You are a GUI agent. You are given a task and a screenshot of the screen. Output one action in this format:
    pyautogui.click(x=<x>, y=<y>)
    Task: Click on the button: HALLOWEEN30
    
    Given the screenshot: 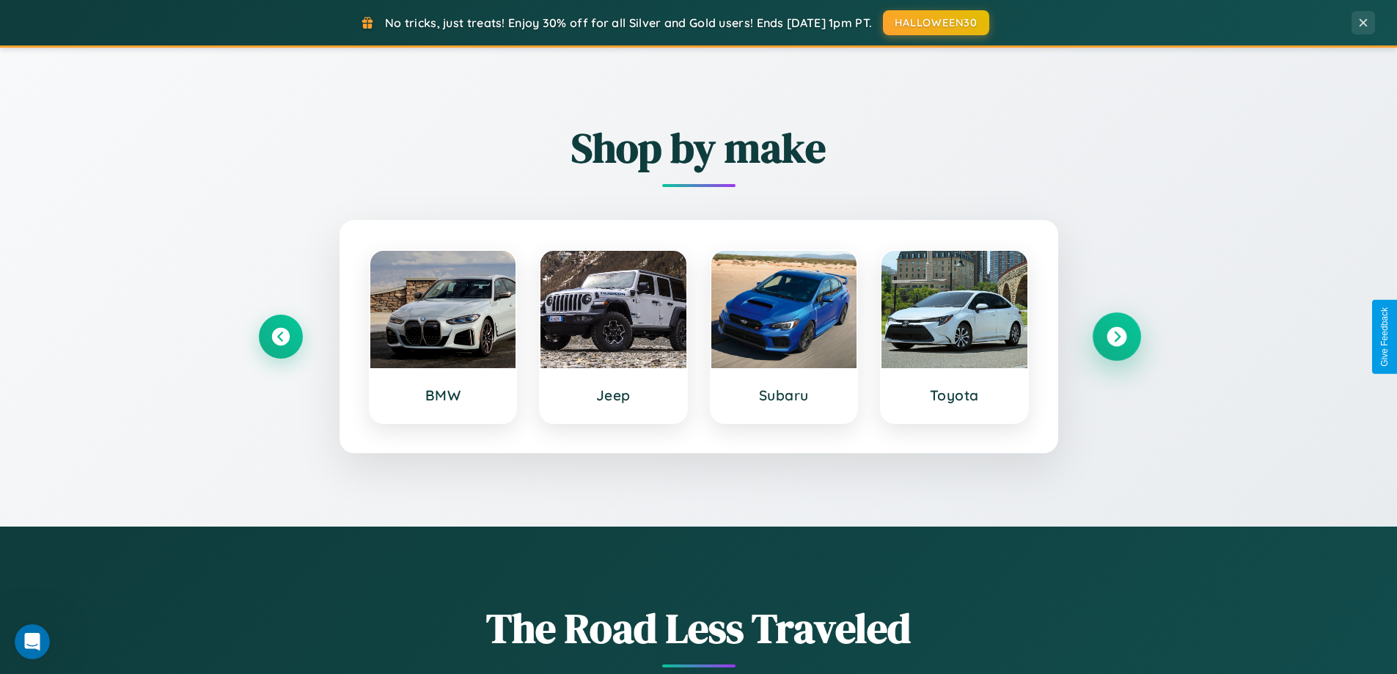 What is the action you would take?
    pyautogui.click(x=936, y=23)
    